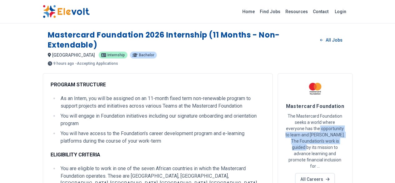  Describe the element at coordinates (146, 55) in the screenshot. I see `span: Bachelor` at that location.